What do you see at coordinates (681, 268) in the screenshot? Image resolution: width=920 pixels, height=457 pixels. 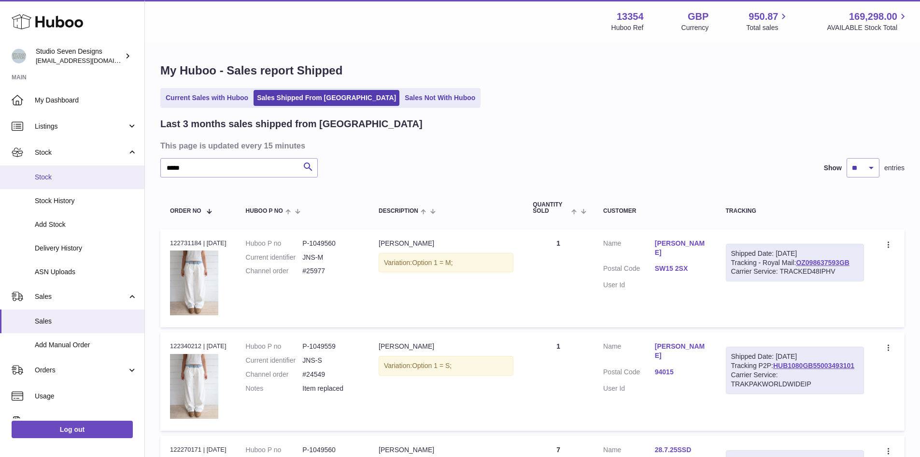 I see `a: SW15 2SX` at bounding box center [681, 268].